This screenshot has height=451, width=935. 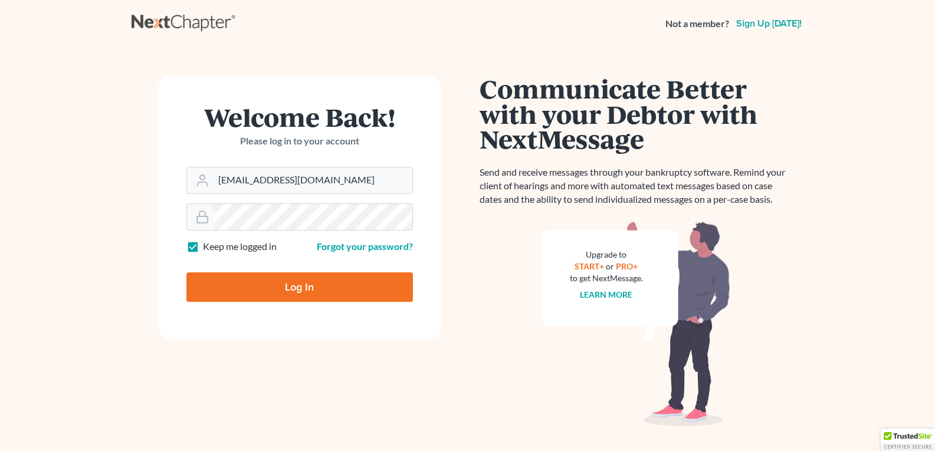 What do you see at coordinates (636, 324) in the screenshot?
I see `img: nextmessage_bg-59042aed3d76b12b5cd301f8e5b87938c9018125f34e5fa2b7a6b67550977c72.svg` at bounding box center [636, 324].